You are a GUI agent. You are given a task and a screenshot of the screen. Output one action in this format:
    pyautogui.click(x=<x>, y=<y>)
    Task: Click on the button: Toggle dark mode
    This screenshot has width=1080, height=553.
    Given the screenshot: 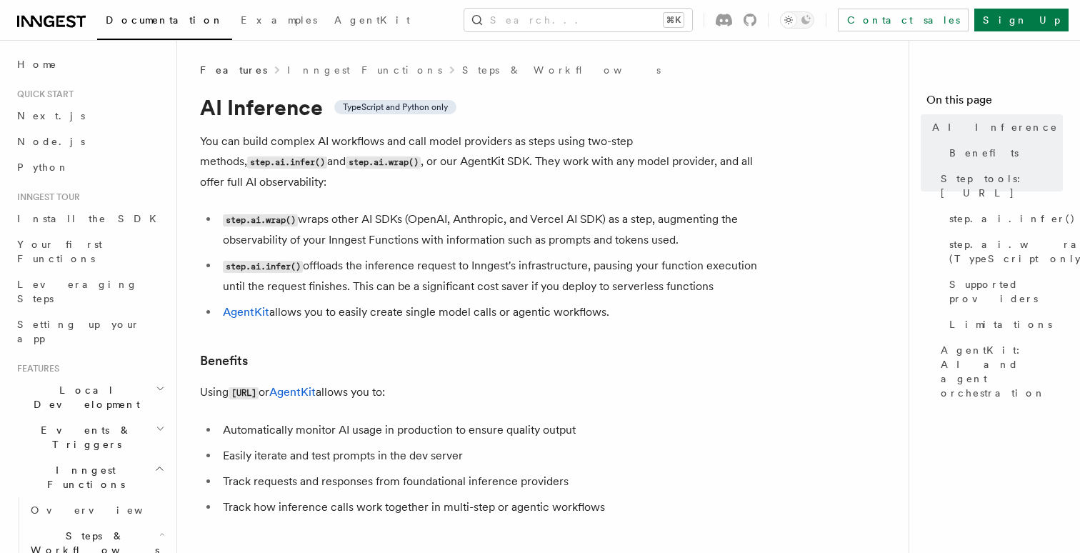 What is the action you would take?
    pyautogui.click(x=797, y=20)
    